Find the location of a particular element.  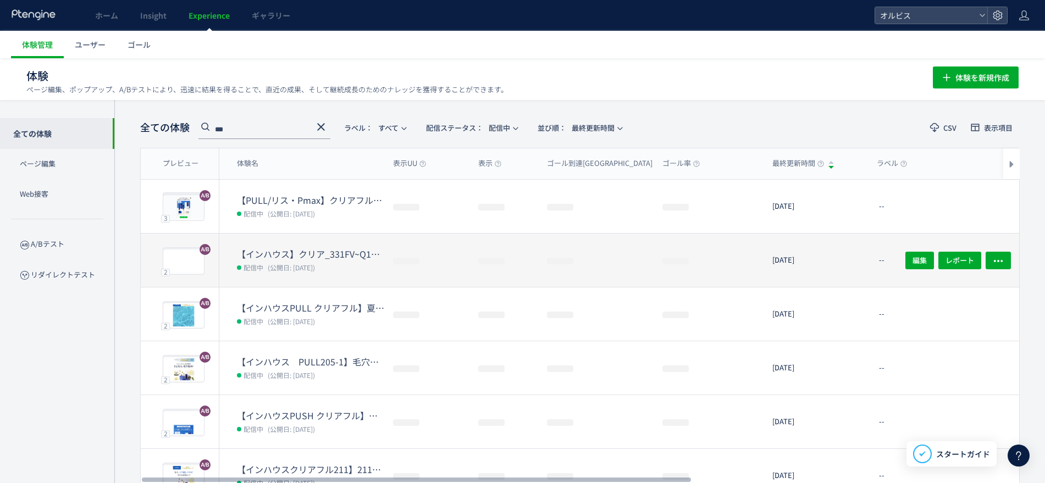

span: ゴール率 is located at coordinates (681, 163).